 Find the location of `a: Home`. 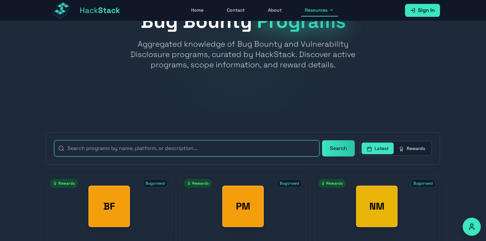

a: Home is located at coordinates (197, 10).